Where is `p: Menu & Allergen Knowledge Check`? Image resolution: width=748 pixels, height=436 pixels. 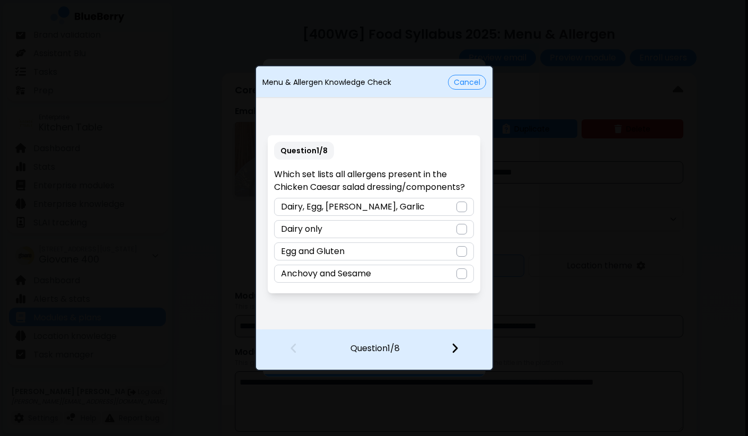
p: Menu & Allergen Knowledge Check is located at coordinates (326, 82).